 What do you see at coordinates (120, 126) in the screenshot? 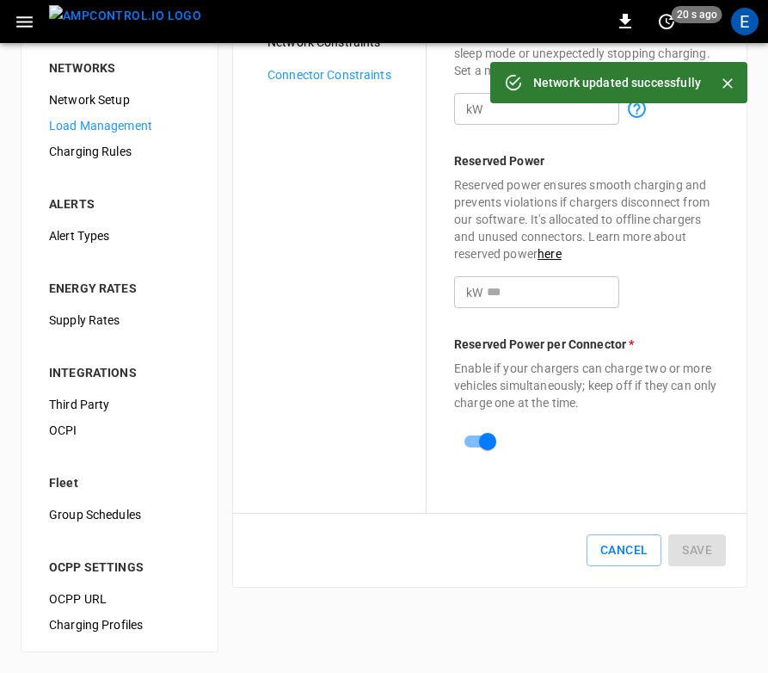
I see `span: Load Management` at bounding box center [120, 126].